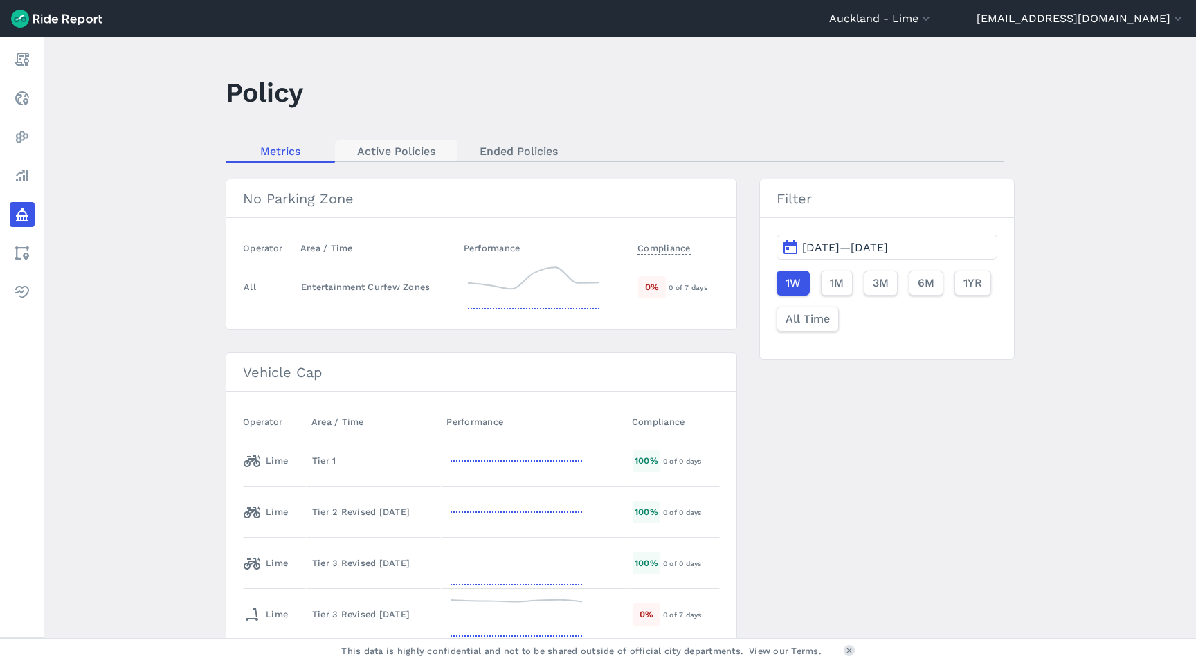  I want to click on div: Tier 1, so click(373, 460).